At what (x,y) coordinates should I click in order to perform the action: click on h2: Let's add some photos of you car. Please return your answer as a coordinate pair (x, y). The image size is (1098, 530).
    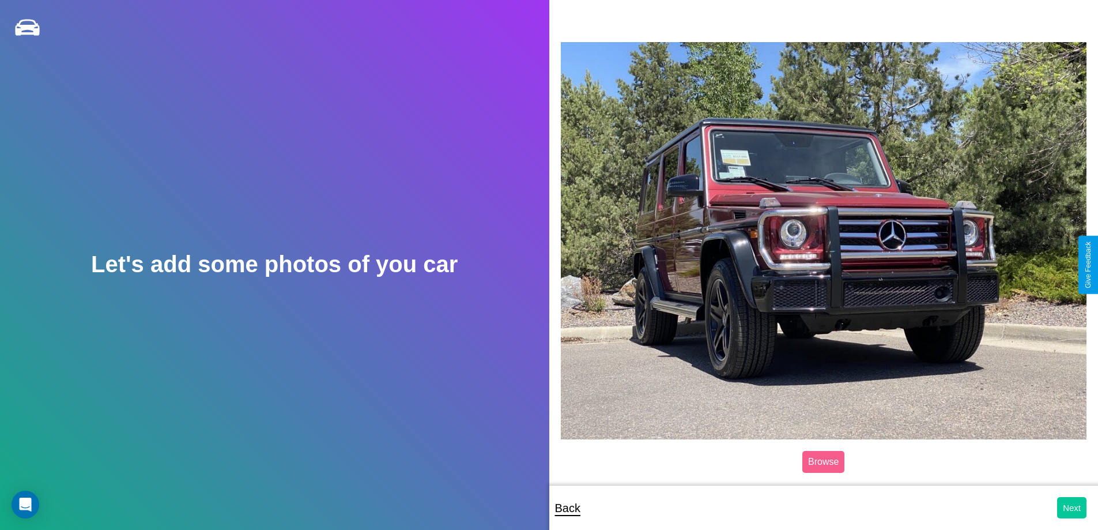
    Looking at the image, I should click on (274, 264).